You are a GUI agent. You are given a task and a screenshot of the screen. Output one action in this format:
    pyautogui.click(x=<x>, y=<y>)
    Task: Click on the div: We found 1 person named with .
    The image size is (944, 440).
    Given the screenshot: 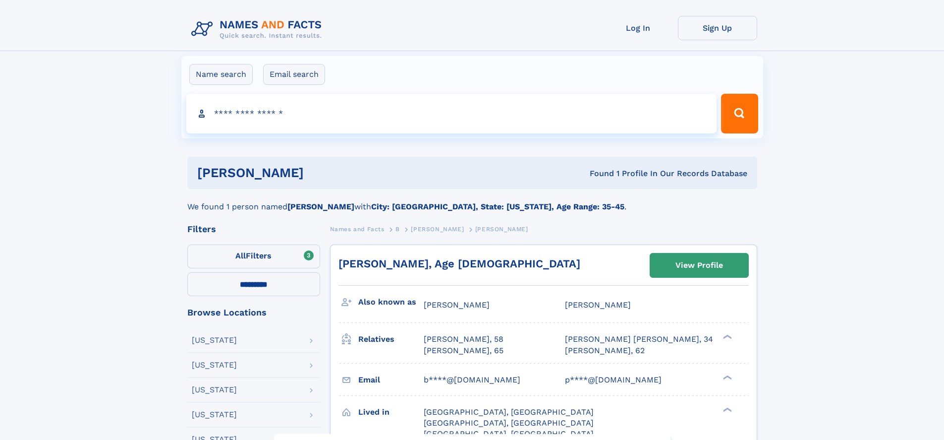 What is the action you would take?
    pyautogui.click(x=472, y=201)
    